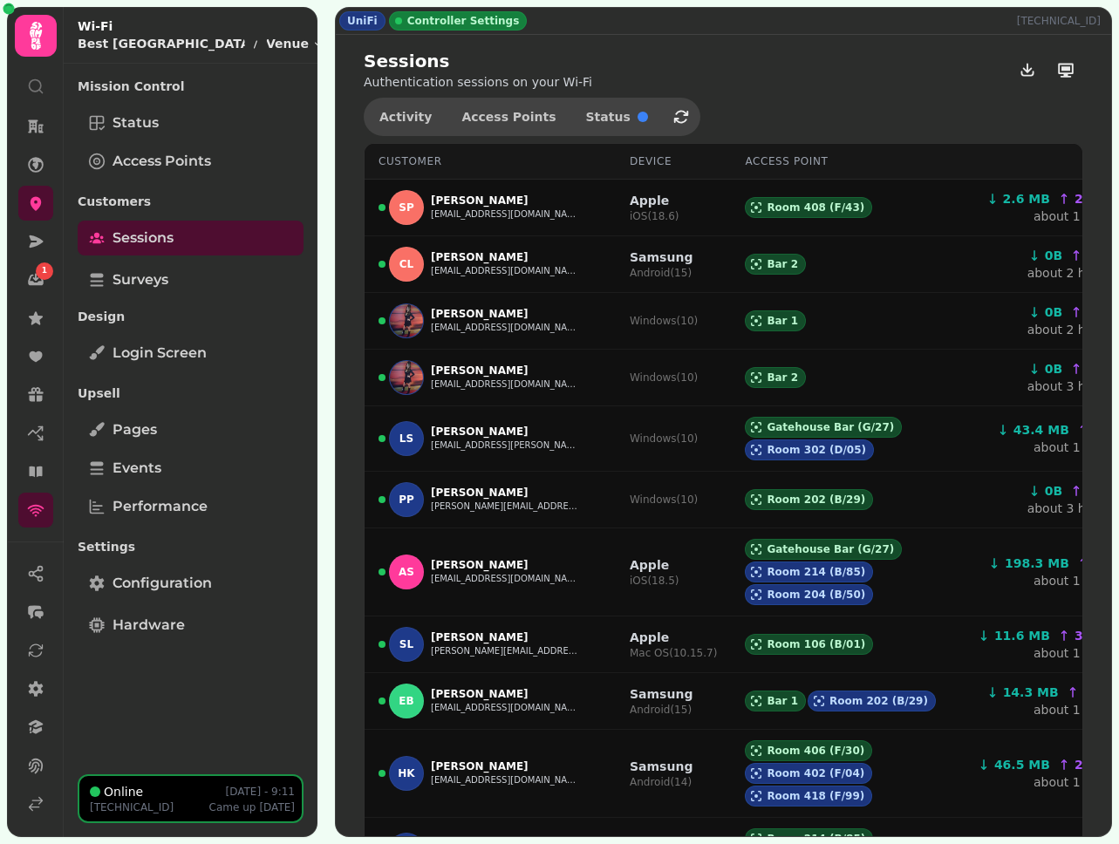  I want to click on span: 2.6, so click(1027, 199).